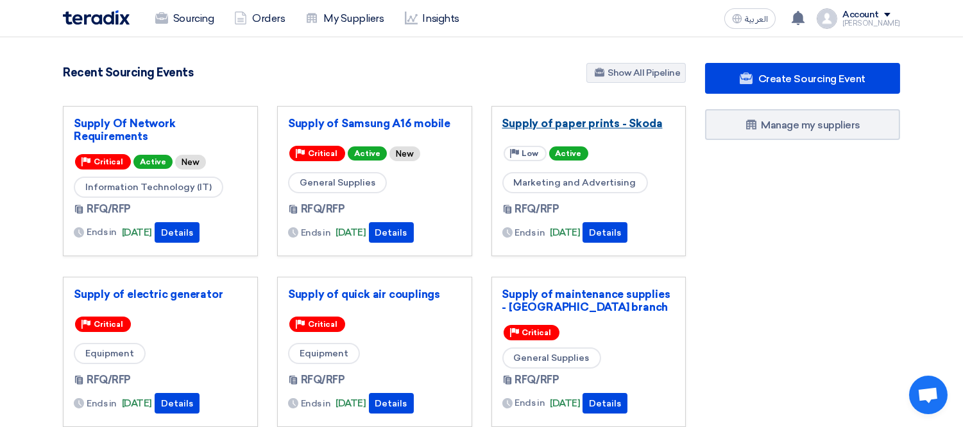 The height and width of the screenshot is (427, 963). Describe the element at coordinates (432, 19) in the screenshot. I see `a: Insights` at that location.